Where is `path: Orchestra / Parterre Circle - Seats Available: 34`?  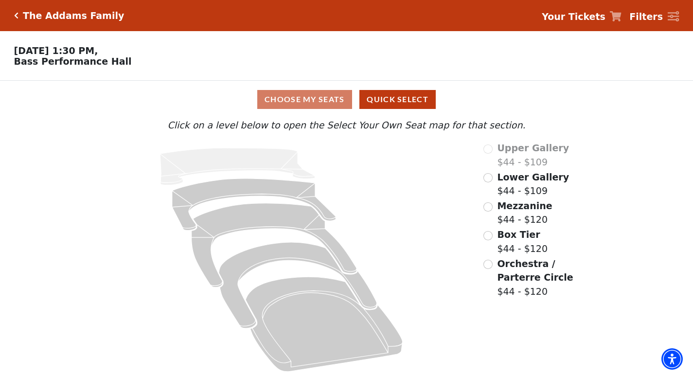
path: Orchestra / Parterre Circle - Seats Available: 34 is located at coordinates (324, 324).